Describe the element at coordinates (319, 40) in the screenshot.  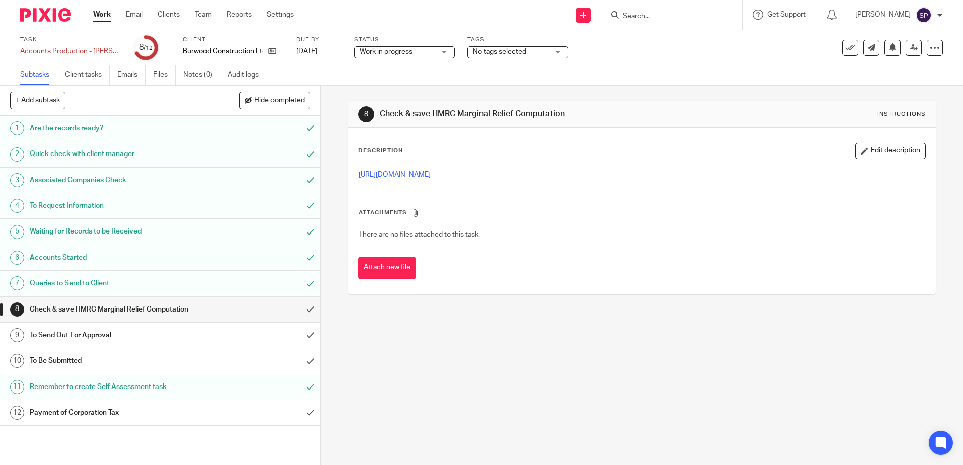
I see `label: Due by` at that location.